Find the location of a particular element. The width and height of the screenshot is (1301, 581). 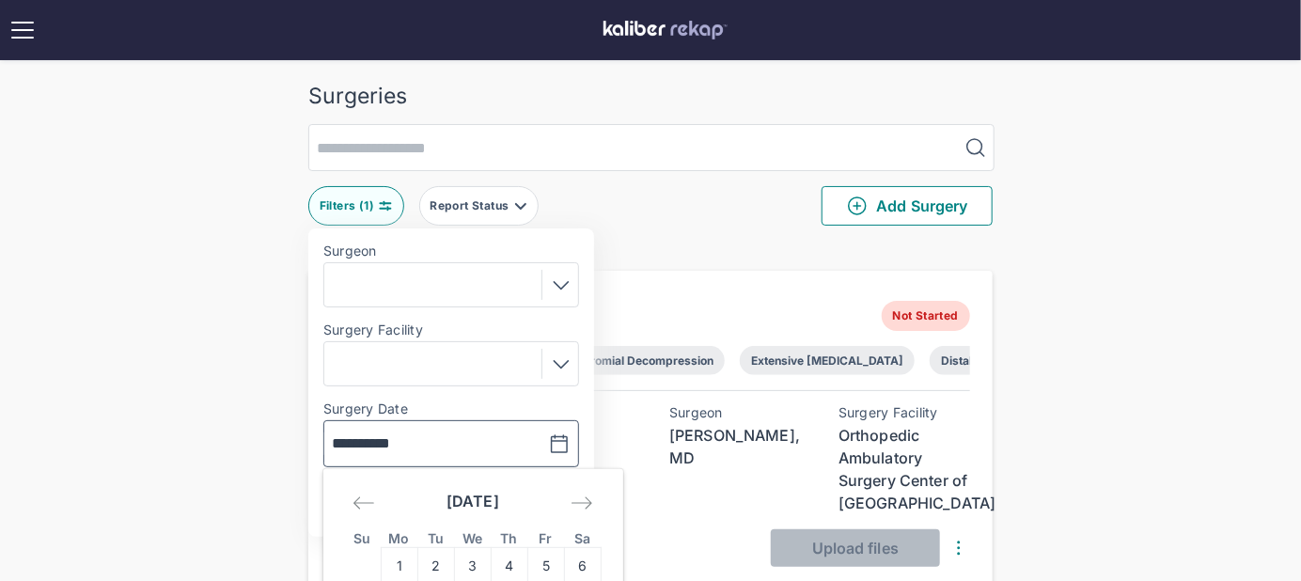

img: filter-caret-down-grey.b3560631.svg is located at coordinates (521, 206).